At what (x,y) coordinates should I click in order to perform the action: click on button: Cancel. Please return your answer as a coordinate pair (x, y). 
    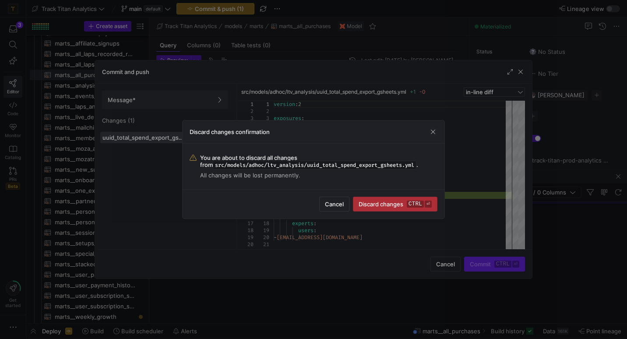
    Looking at the image, I should click on (334, 204).